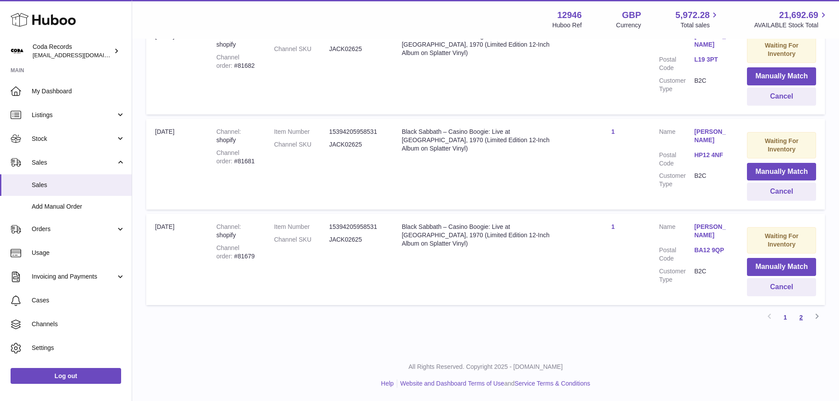  Describe the element at coordinates (78, 206) in the screenshot. I see `span: Add Manual Order` at that location.